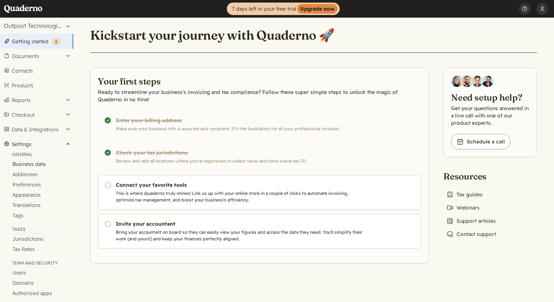 The image size is (554, 302). Describe the element at coordinates (259, 81) in the screenshot. I see `h2: Your first steps` at that location.